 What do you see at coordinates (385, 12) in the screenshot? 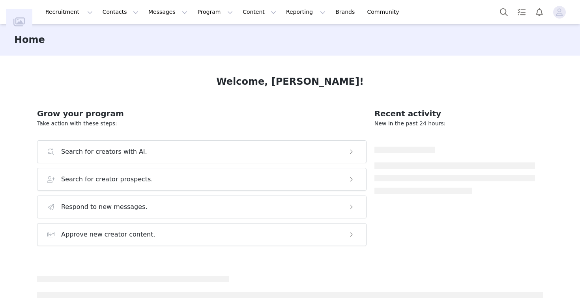
I see `a: Community` at bounding box center [385, 12].